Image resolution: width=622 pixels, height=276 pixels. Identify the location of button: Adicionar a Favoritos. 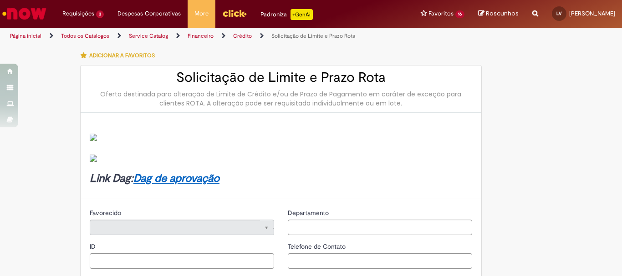
(120, 56).